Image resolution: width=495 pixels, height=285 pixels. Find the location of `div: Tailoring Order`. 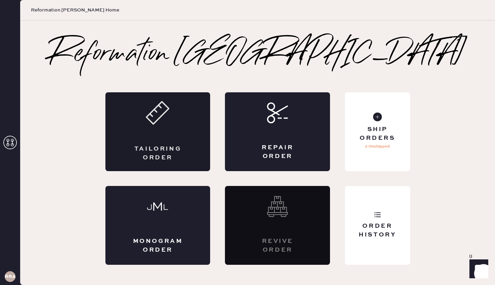

div: Tailoring Order is located at coordinates (158, 153).